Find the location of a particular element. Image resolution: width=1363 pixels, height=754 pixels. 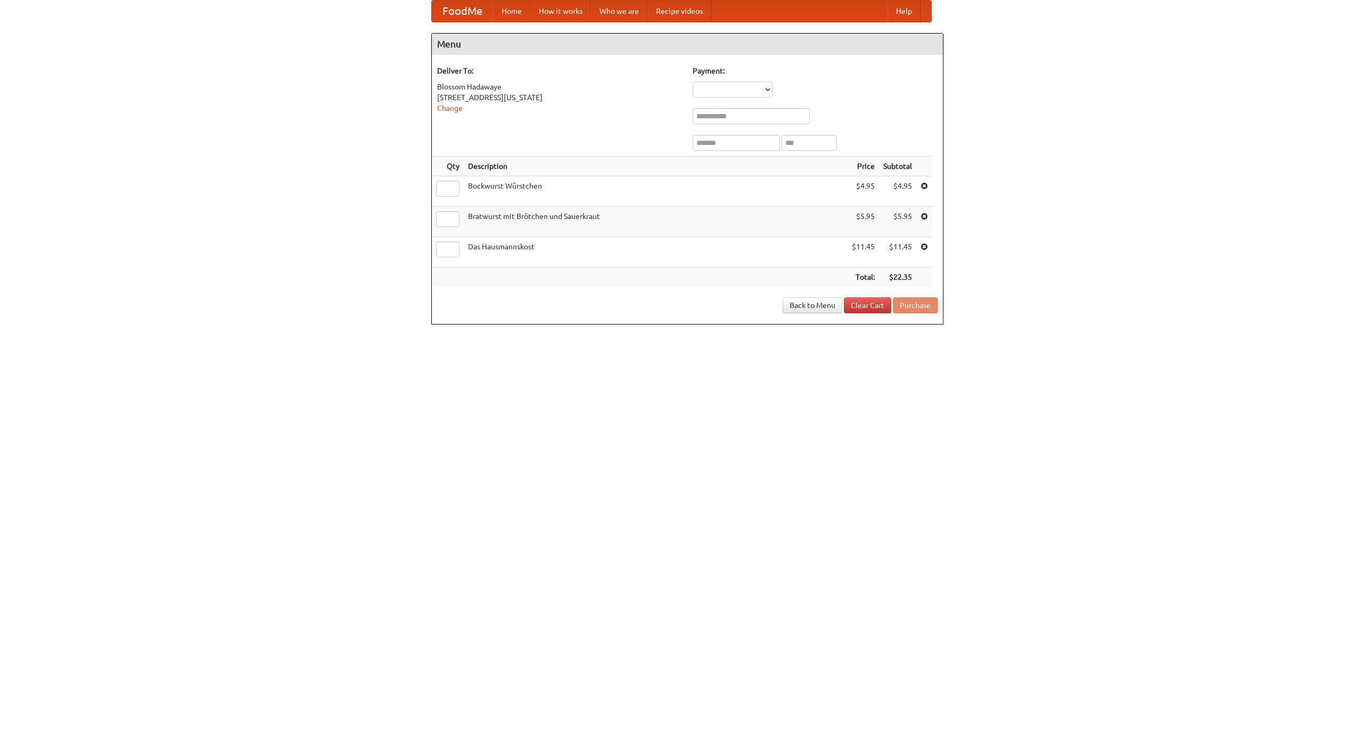

th: Description is located at coordinates (656, 166).